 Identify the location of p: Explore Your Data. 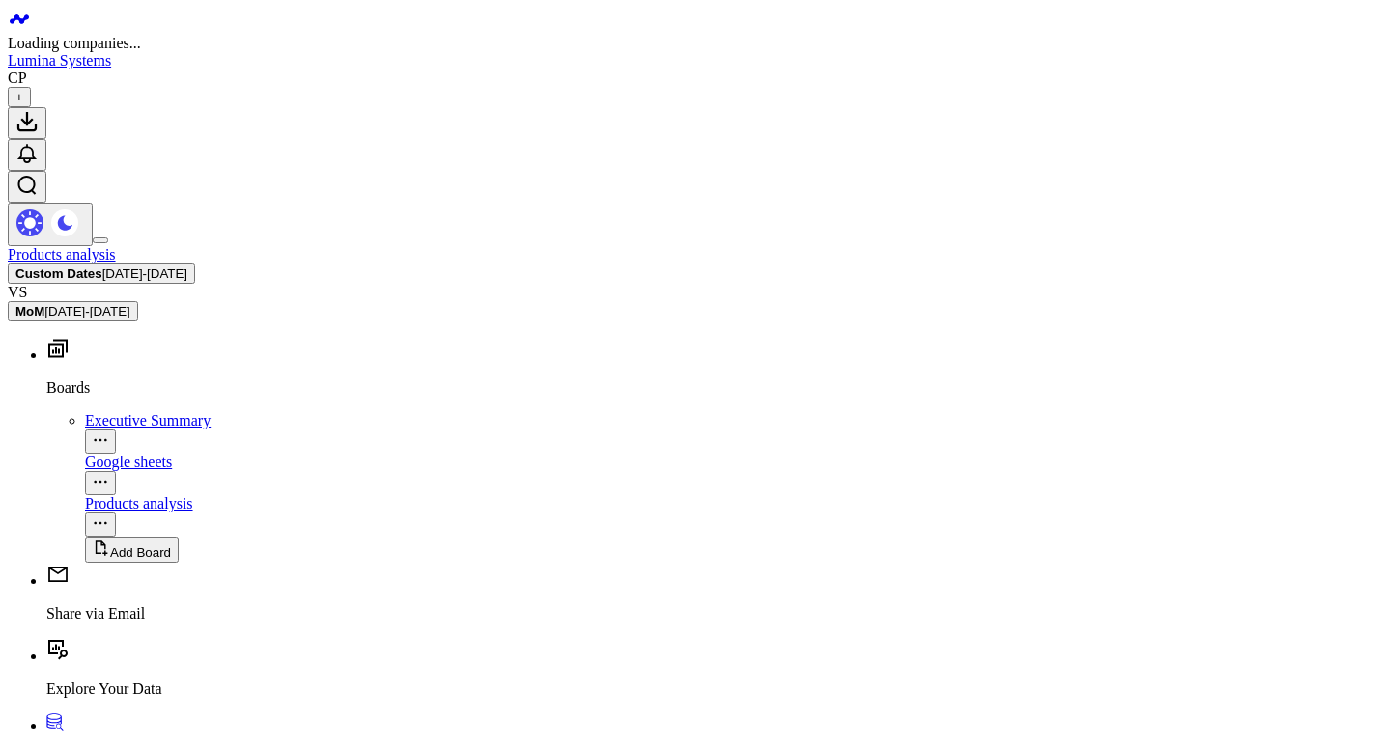
(714, 690).